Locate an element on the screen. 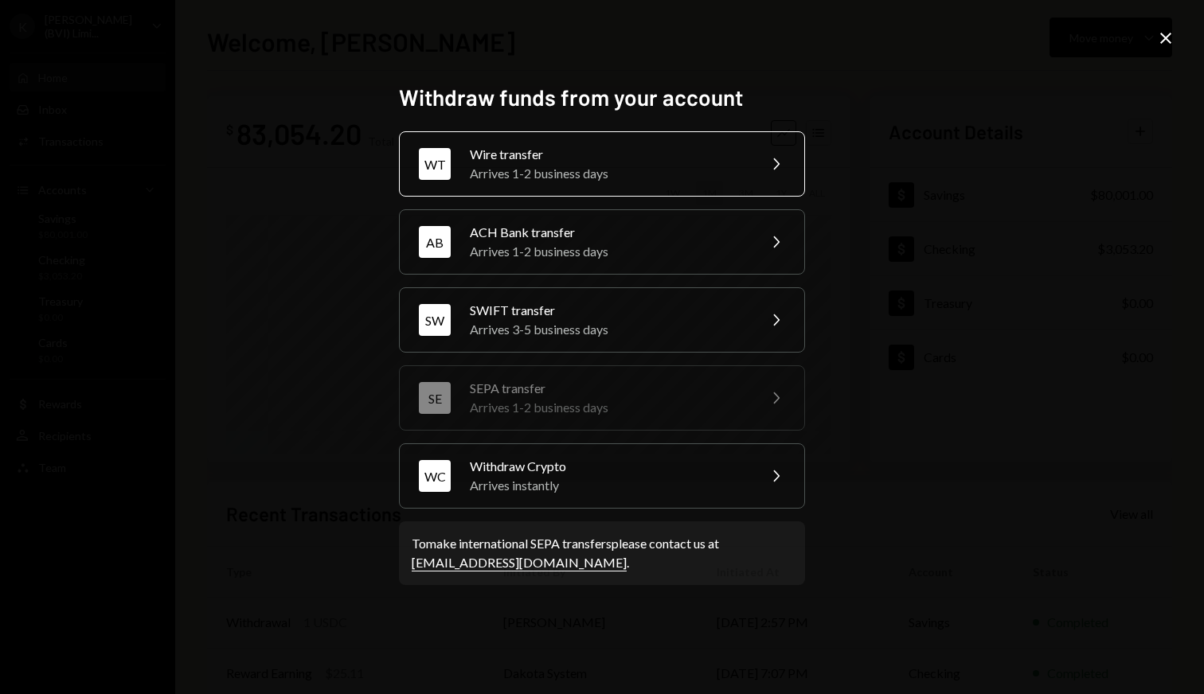 The width and height of the screenshot is (1204, 694). div: WT is located at coordinates (435, 164).